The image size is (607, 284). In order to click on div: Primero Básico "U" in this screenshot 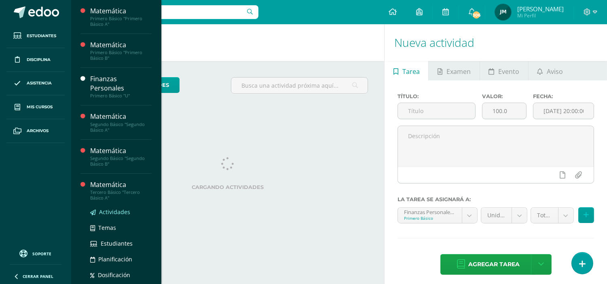, I will do `click(121, 96)`.